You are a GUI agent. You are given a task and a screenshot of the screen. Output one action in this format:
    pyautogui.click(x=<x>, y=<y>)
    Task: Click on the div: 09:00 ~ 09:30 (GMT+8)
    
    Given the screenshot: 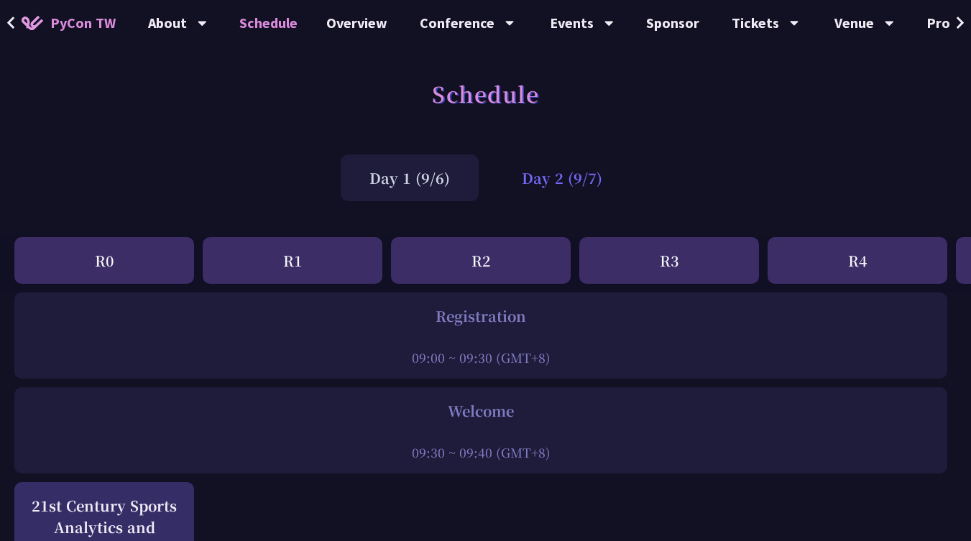 What is the action you would take?
    pyautogui.click(x=481, y=357)
    